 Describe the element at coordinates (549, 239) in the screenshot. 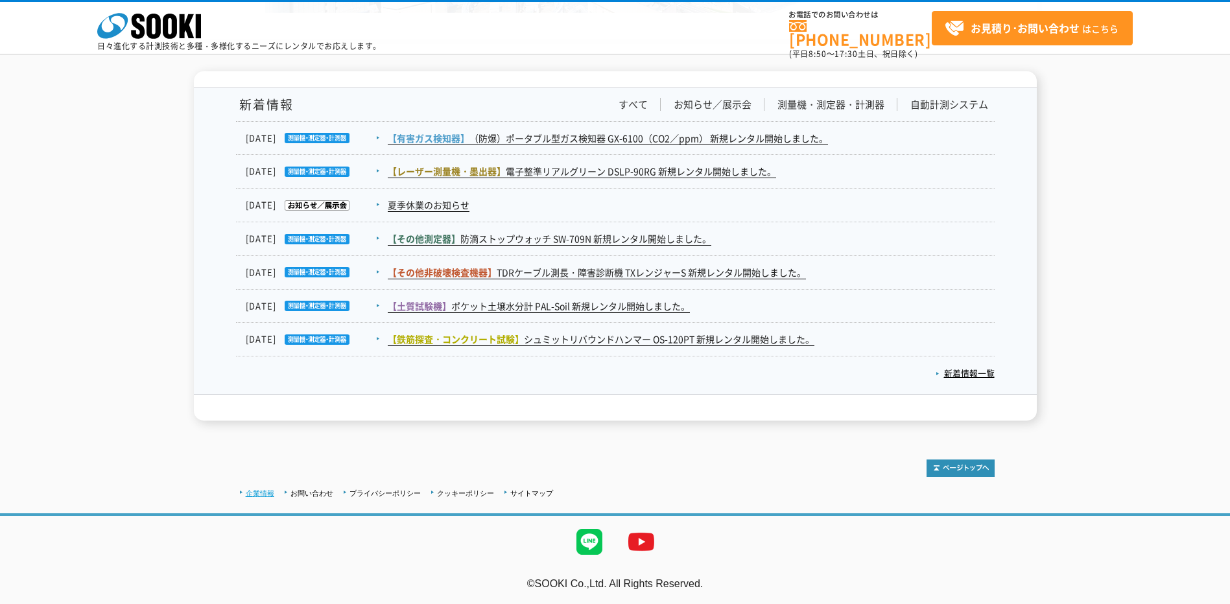

I see `a: 【その他測定器】防滴ストップウォッチ SW-709N 新規レンタル開始しました。` at that location.